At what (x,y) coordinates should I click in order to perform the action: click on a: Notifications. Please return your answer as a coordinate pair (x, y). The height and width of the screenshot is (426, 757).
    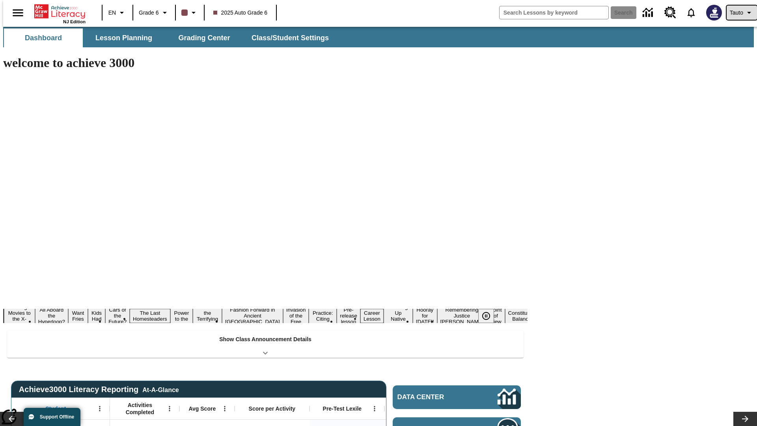
    Looking at the image, I should click on (691, 13).